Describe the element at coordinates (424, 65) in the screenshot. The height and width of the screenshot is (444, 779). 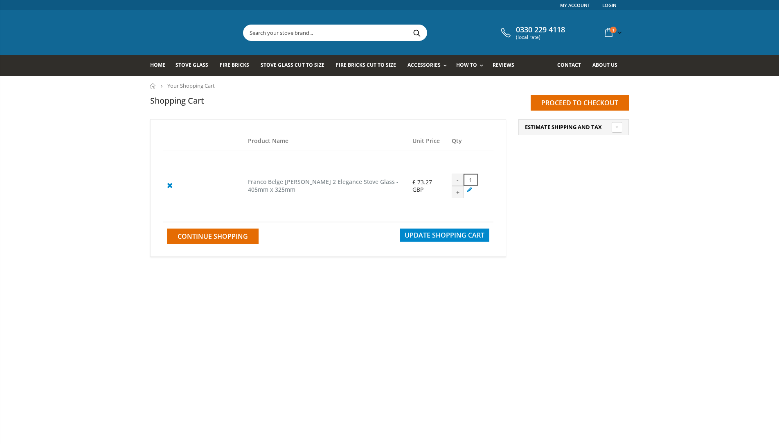
I see `span: Accessories` at that location.